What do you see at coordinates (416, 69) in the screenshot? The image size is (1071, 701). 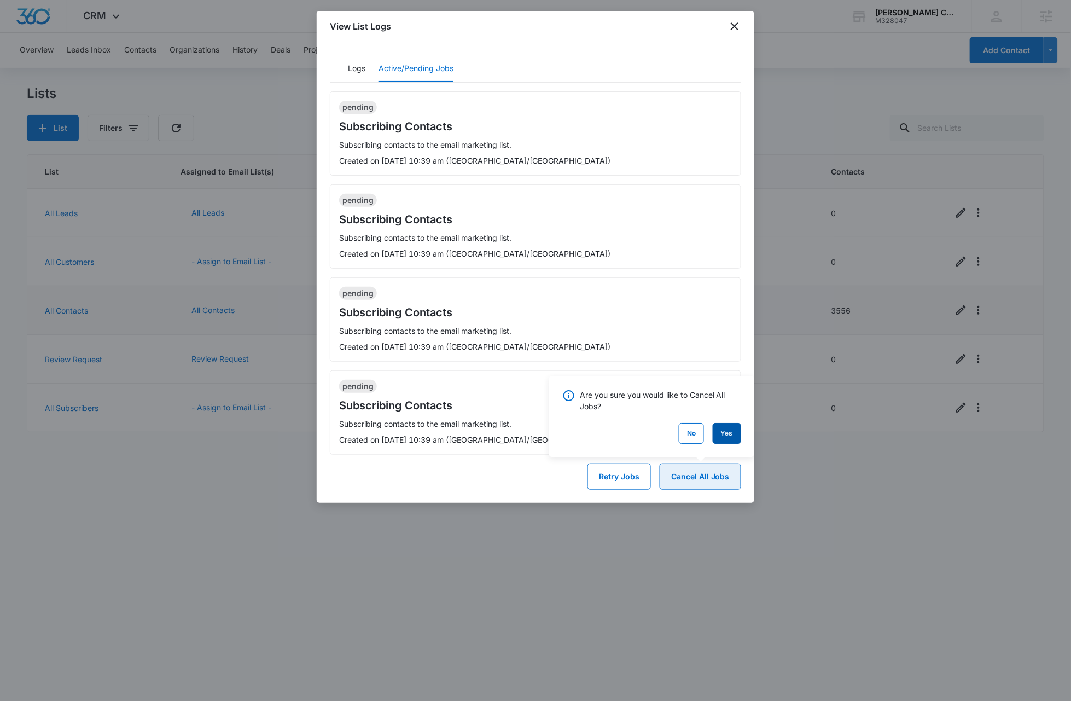 I see `button: Active/Pending Jobs` at bounding box center [416, 69].